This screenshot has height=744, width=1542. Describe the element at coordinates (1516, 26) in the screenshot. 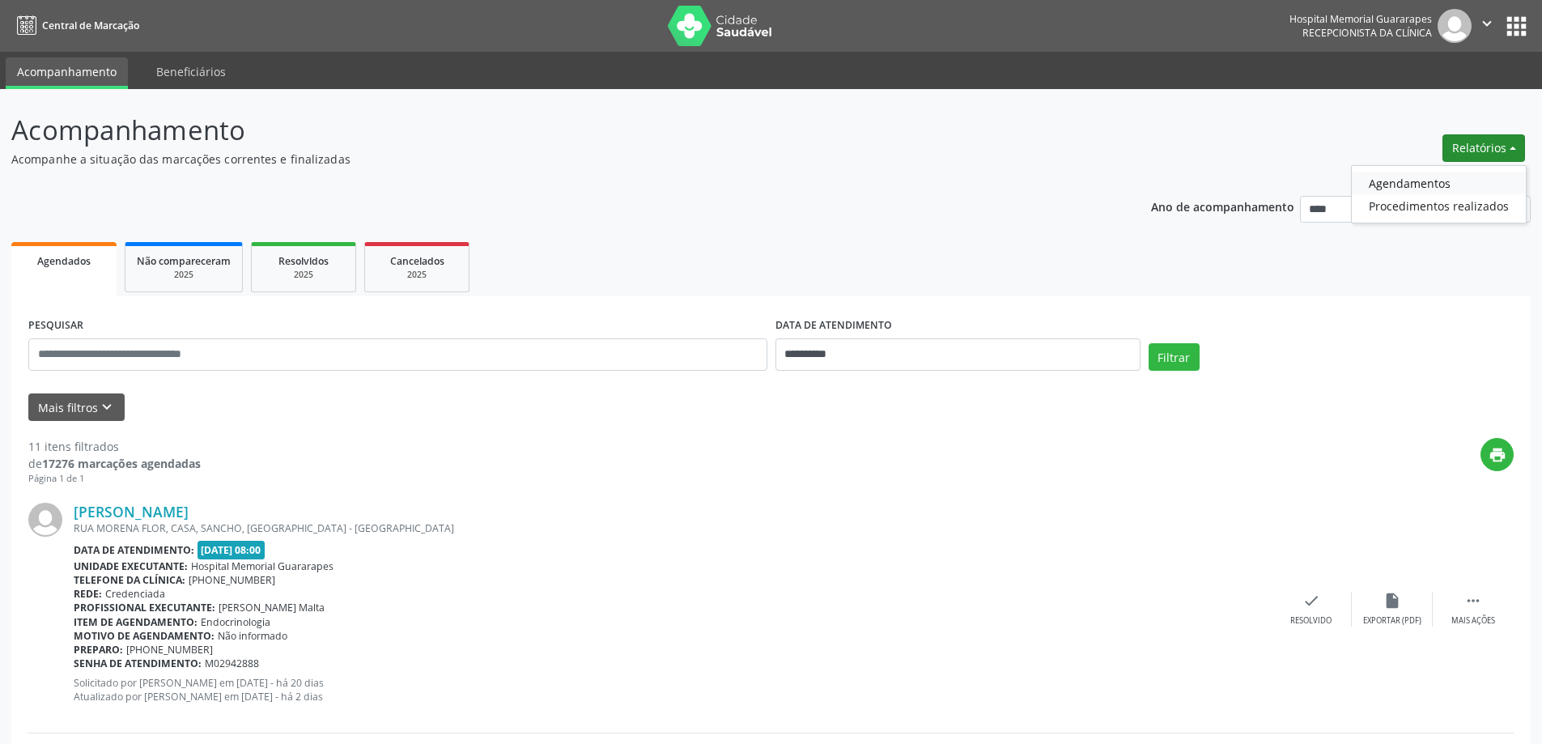

I see `button: apps` at that location.